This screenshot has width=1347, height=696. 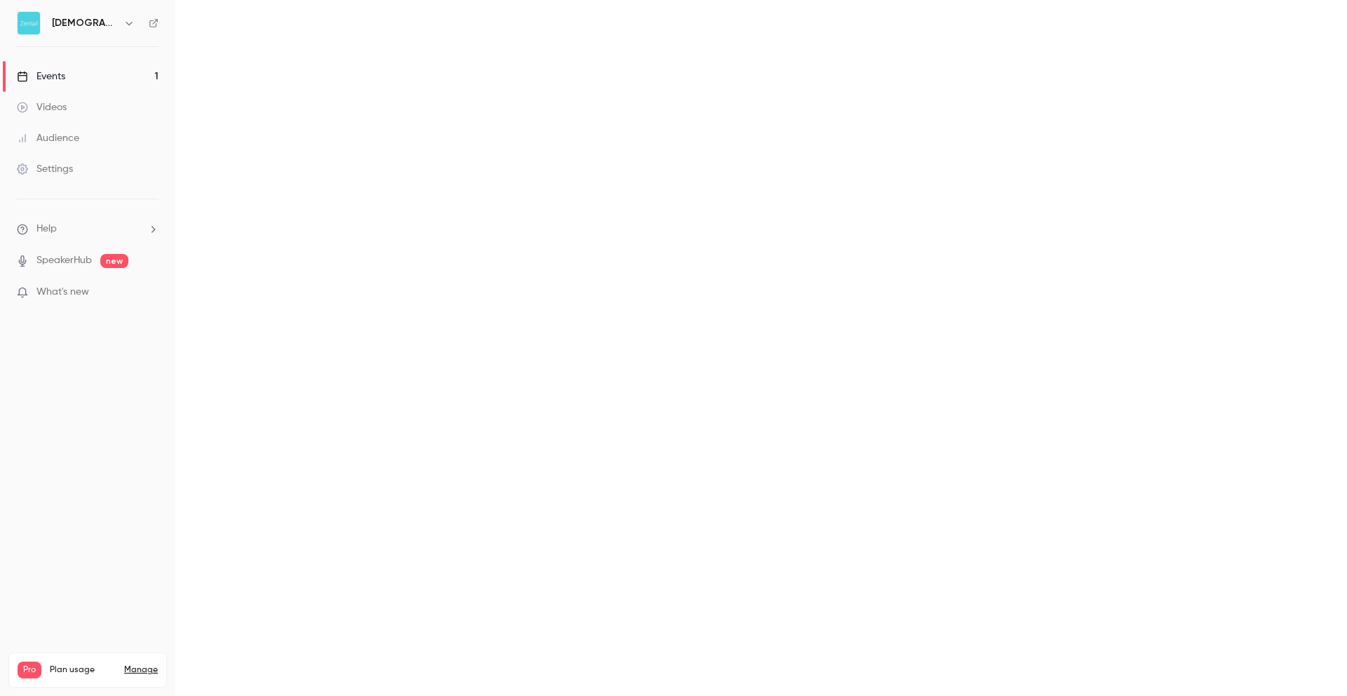 What do you see at coordinates (29, 670) in the screenshot?
I see `span: Pro` at bounding box center [29, 670].